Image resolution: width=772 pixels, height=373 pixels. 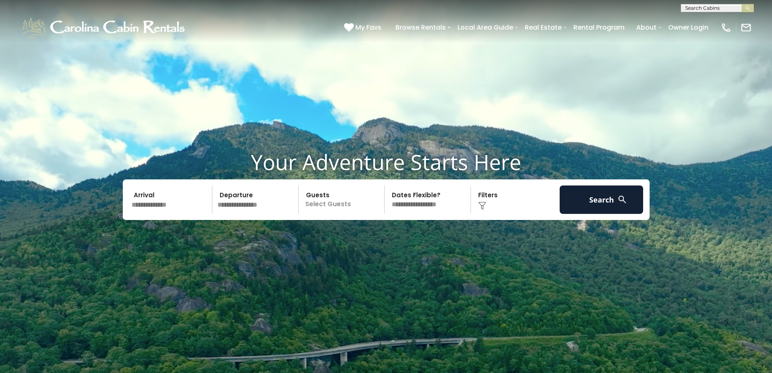 I want to click on button: Search, so click(x=602, y=199).